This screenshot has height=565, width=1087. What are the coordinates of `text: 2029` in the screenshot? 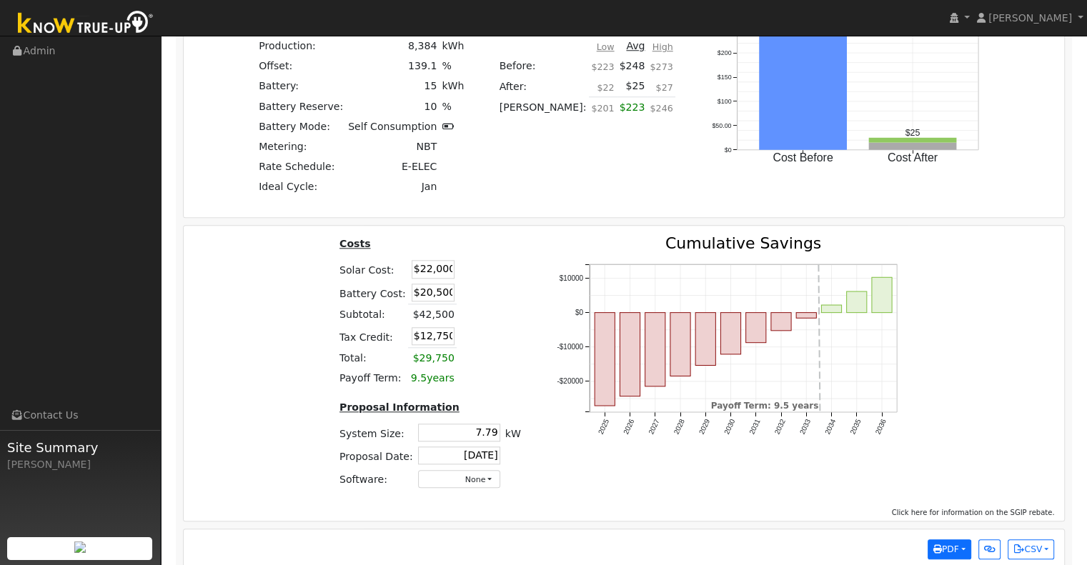 It's located at (704, 426).